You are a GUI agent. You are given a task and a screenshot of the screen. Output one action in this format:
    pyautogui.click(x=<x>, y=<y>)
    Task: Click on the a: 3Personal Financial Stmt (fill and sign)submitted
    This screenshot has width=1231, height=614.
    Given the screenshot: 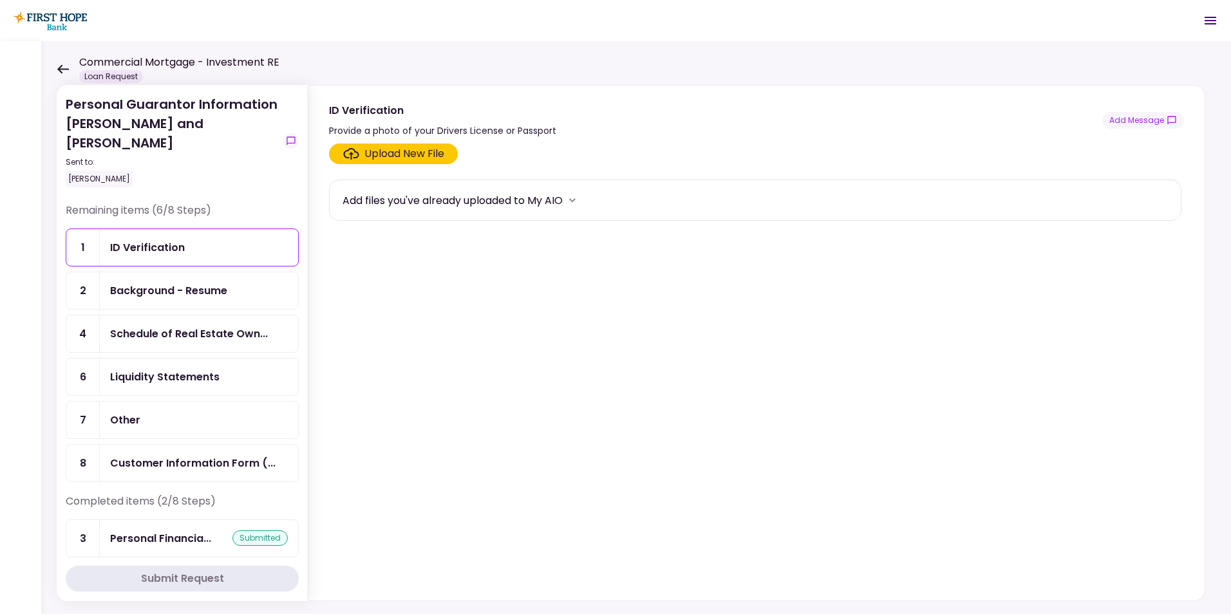 What is the action you would take?
    pyautogui.click(x=182, y=538)
    